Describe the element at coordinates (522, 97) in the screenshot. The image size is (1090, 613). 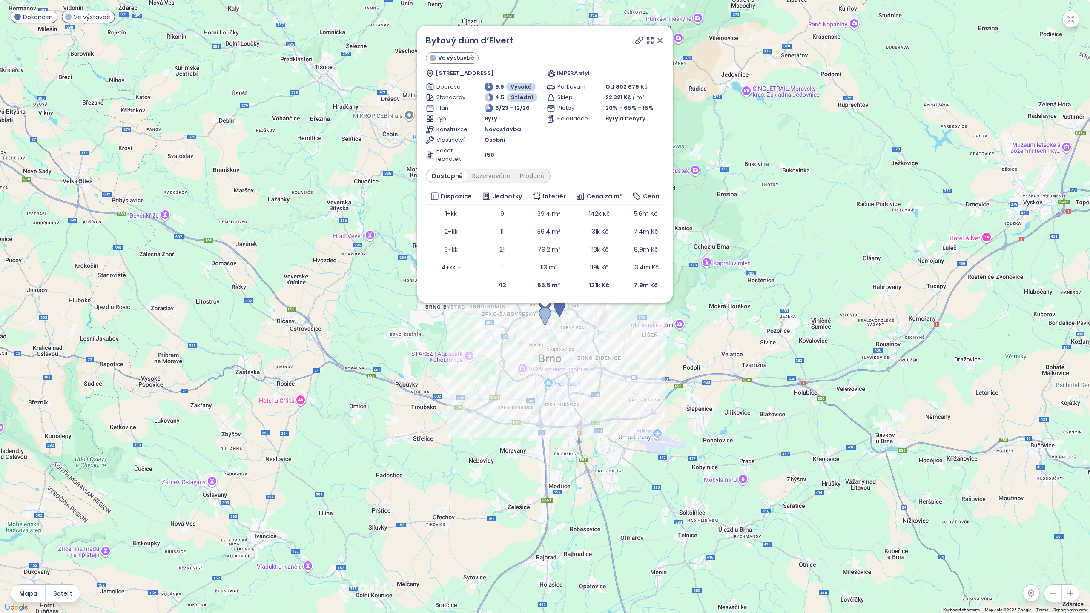
I see `span: Střední` at that location.